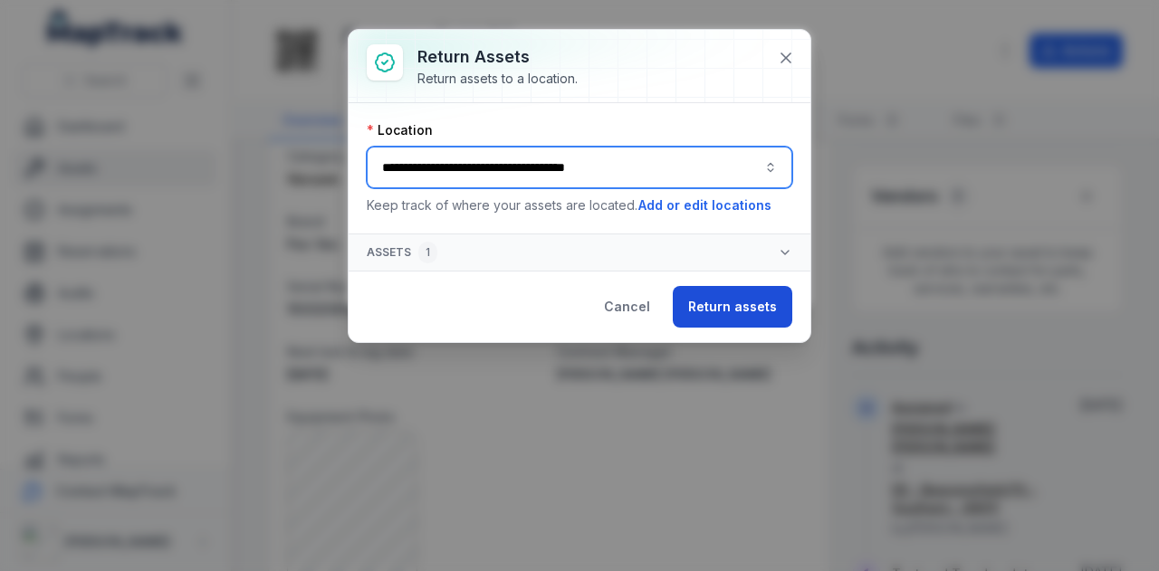 This screenshot has height=571, width=1159. Describe the element at coordinates (579, 253) in the screenshot. I see `button: Assets1` at that location.